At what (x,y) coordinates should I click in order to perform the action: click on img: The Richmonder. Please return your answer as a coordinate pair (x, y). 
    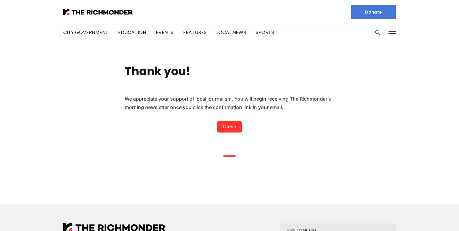
    Looking at the image, I should click on (98, 12).